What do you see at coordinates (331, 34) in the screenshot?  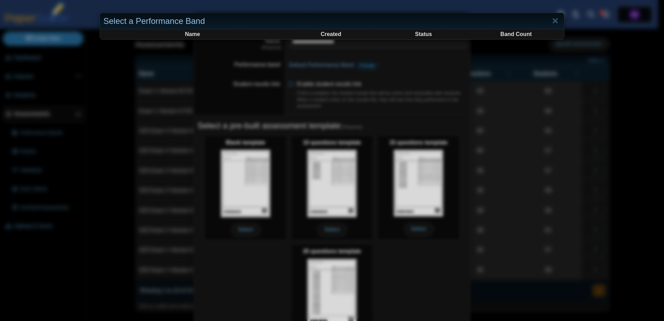 I see `th: Created` at bounding box center [331, 34].